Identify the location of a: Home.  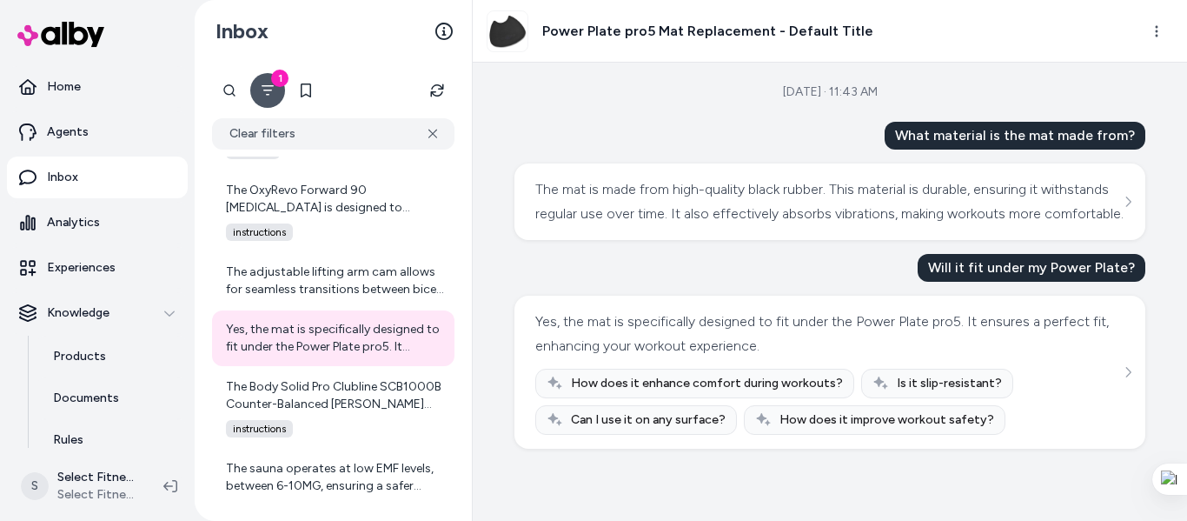
(97, 87).